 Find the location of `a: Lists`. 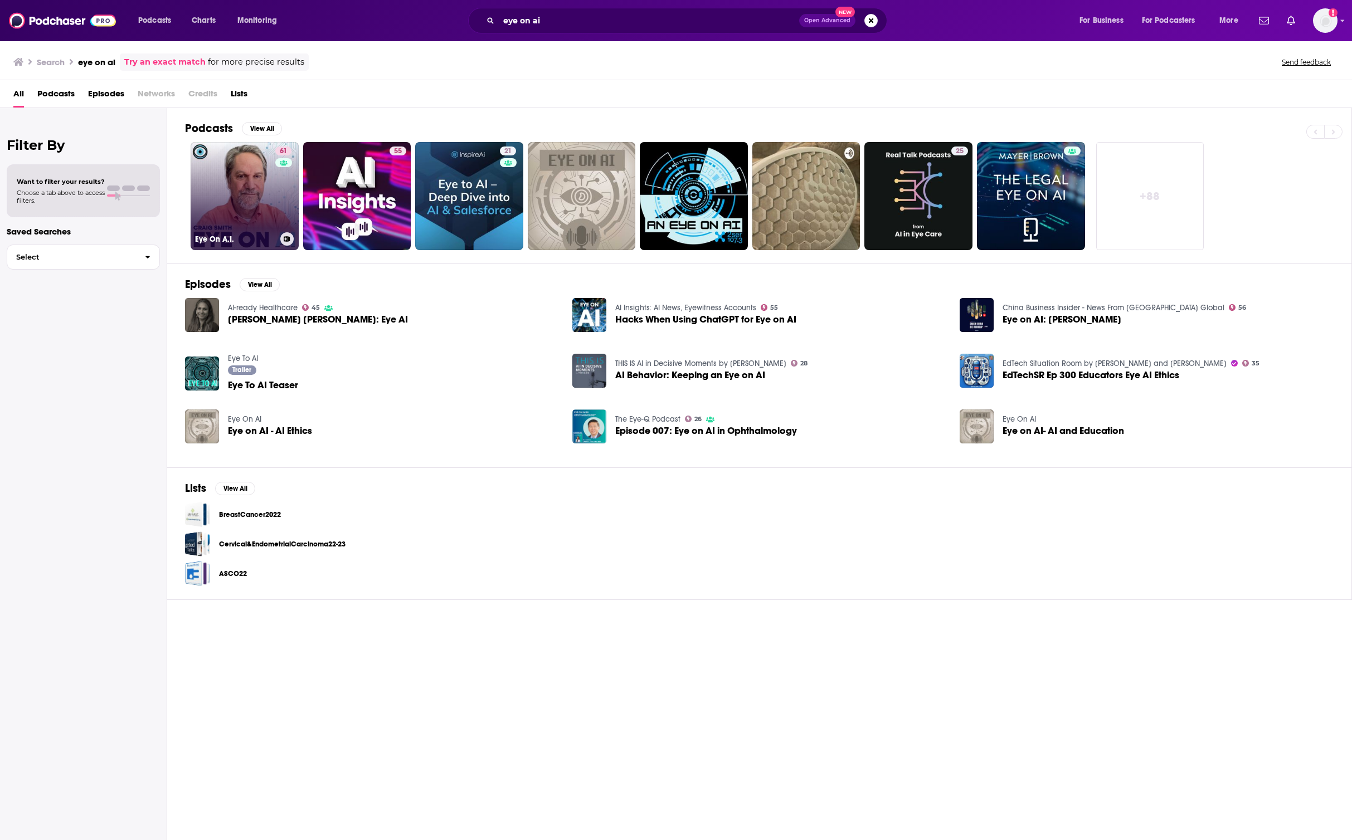

a: Lists is located at coordinates (239, 96).